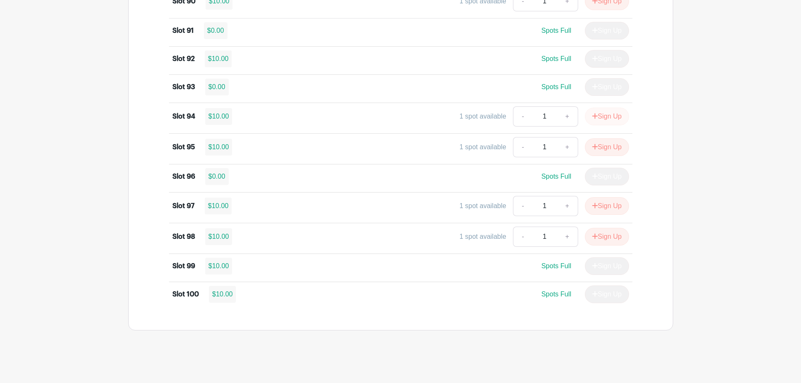 The height and width of the screenshot is (383, 801). I want to click on div: Slot 93, so click(184, 87).